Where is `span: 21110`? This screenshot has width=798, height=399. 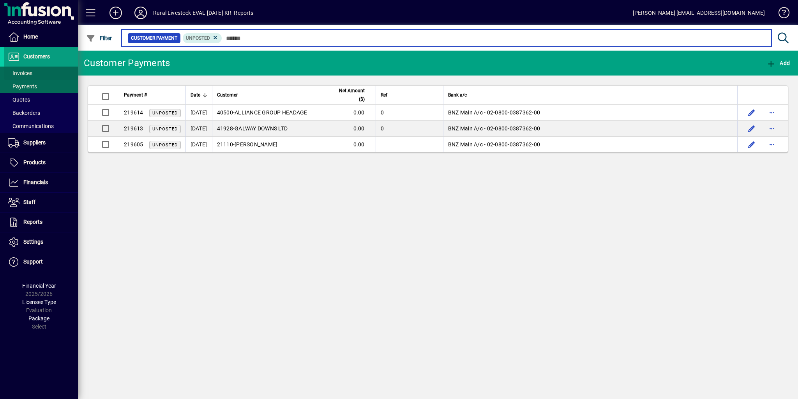 span: 21110 is located at coordinates (225, 145).